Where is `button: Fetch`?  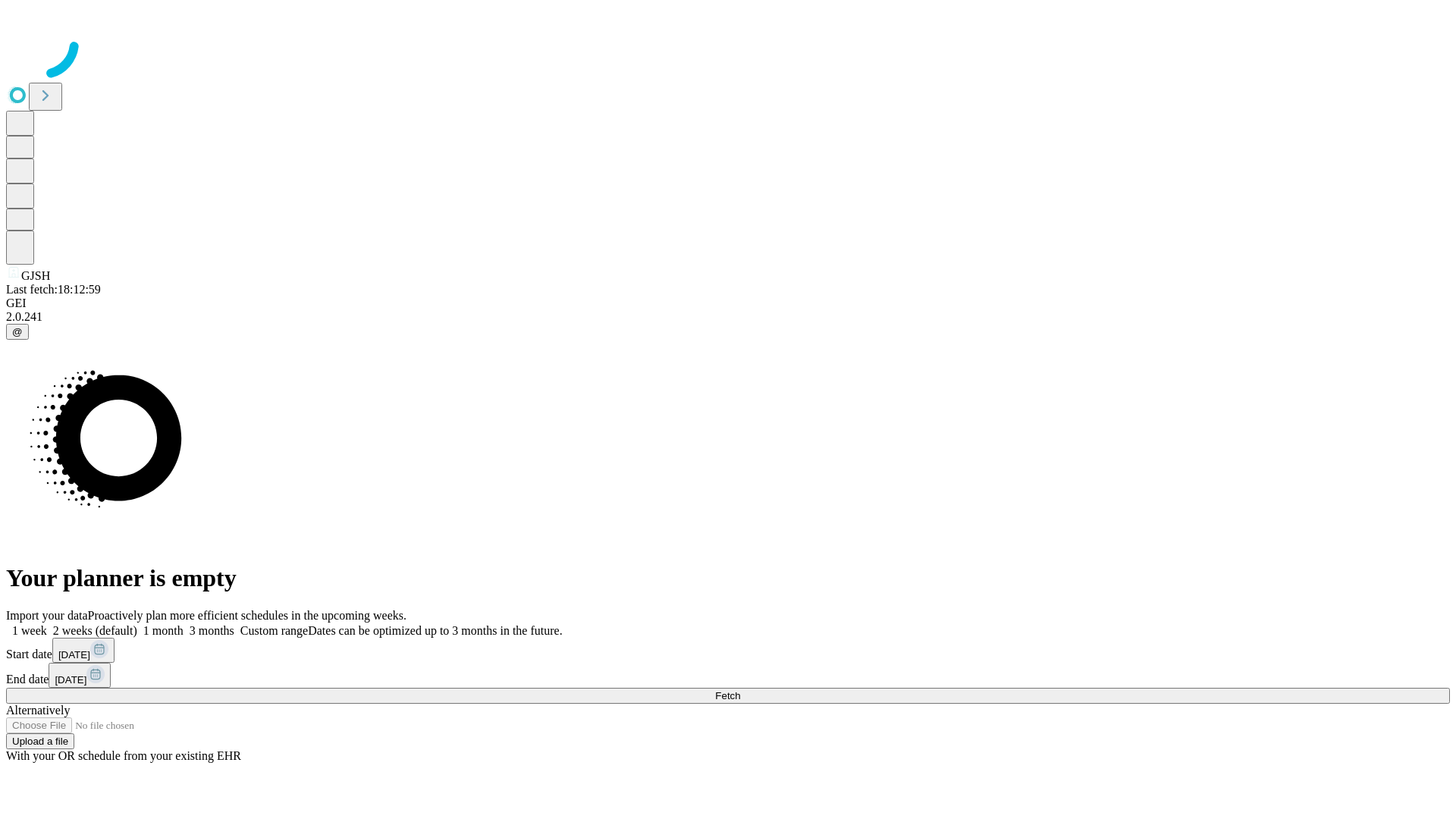 button: Fetch is located at coordinates (728, 695).